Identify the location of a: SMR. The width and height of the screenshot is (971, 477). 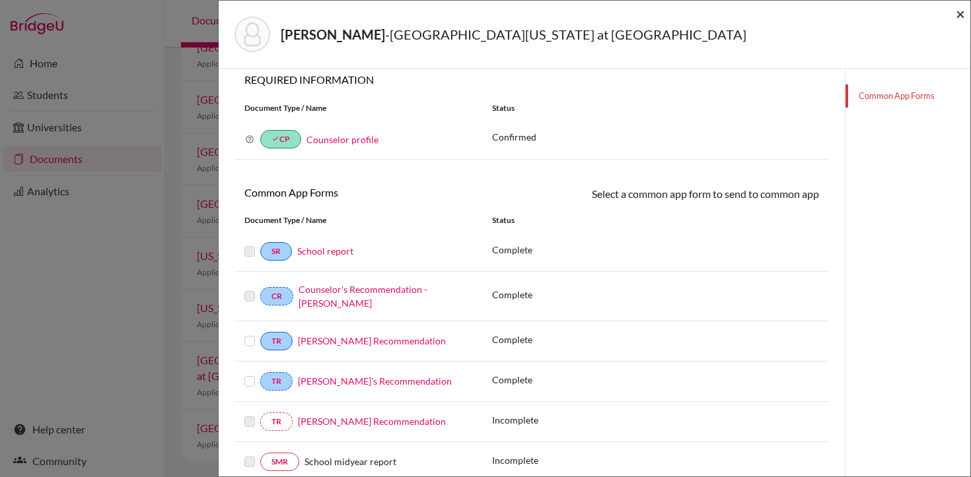
(279, 462).